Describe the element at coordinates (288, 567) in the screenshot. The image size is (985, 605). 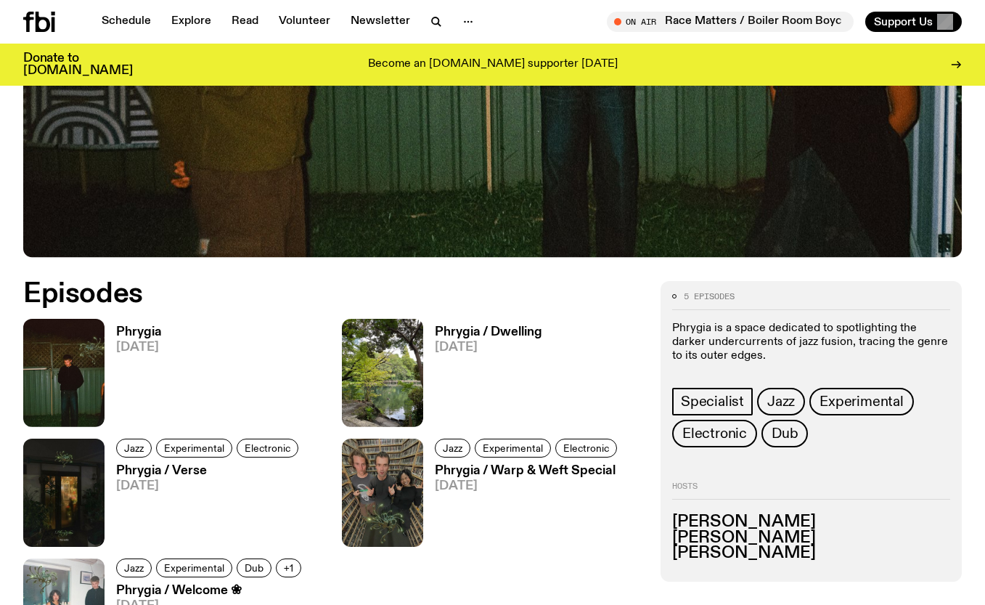
I see `span: +1` at that location.